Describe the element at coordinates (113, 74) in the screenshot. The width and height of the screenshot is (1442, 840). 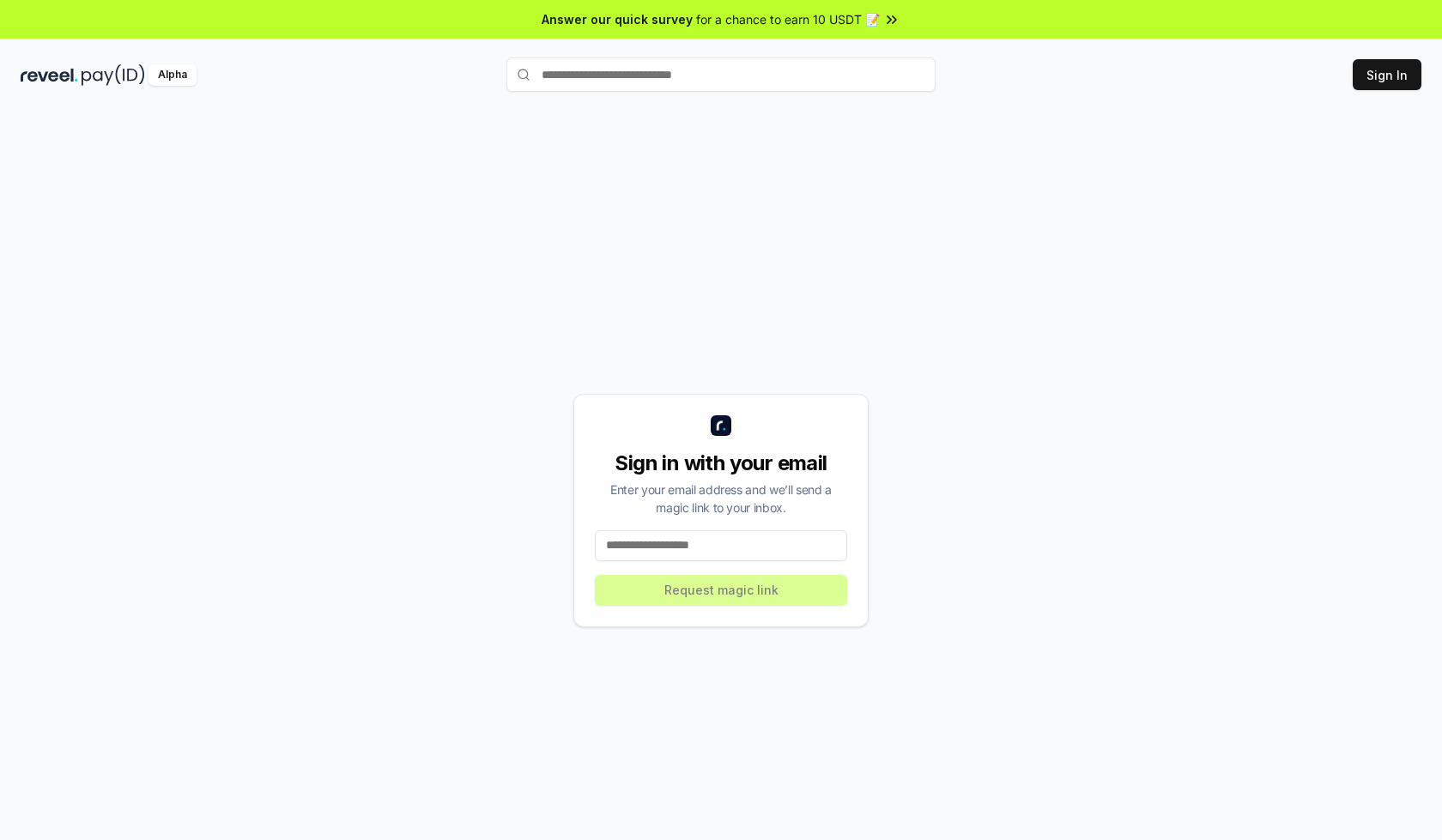
I see `img: pay_id` at that location.